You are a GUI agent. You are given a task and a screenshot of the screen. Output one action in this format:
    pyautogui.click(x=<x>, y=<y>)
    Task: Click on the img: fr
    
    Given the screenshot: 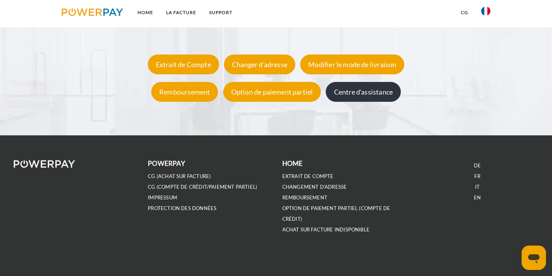 What is the action you would take?
    pyautogui.click(x=486, y=11)
    